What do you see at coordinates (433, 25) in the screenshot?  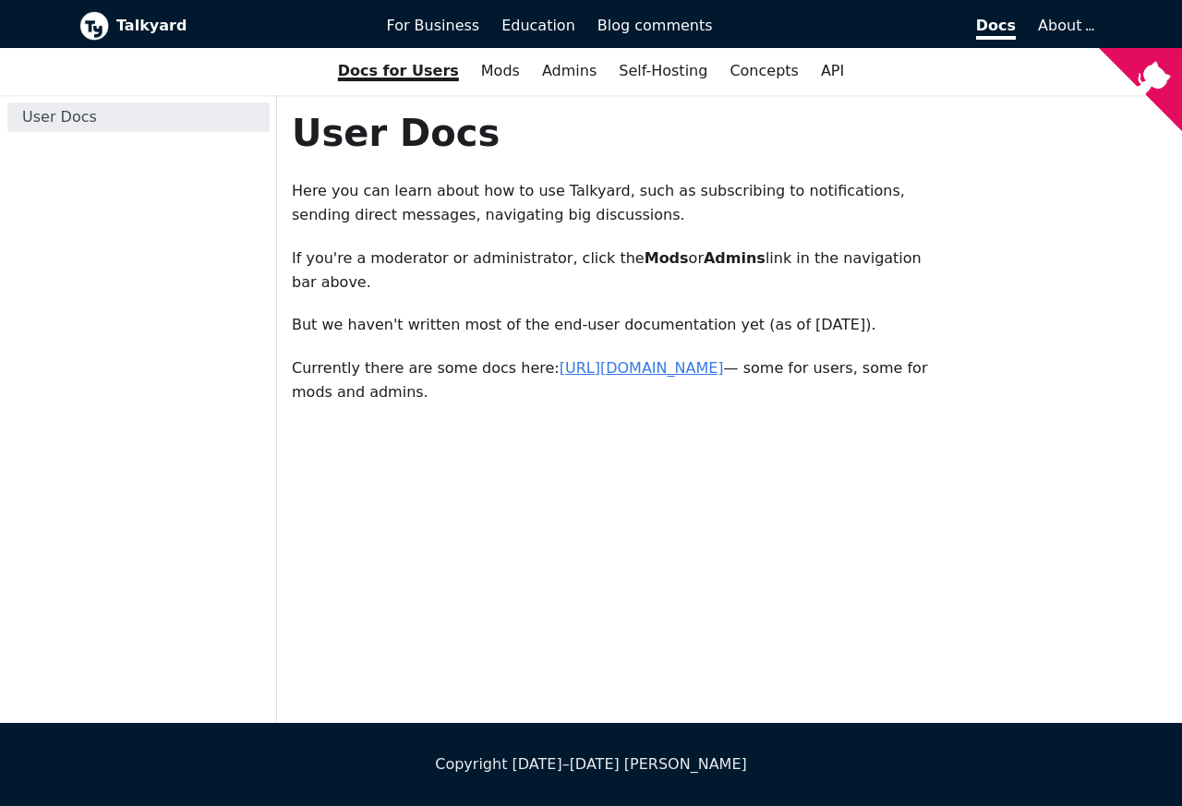 I see `span: For Business` at bounding box center [433, 25].